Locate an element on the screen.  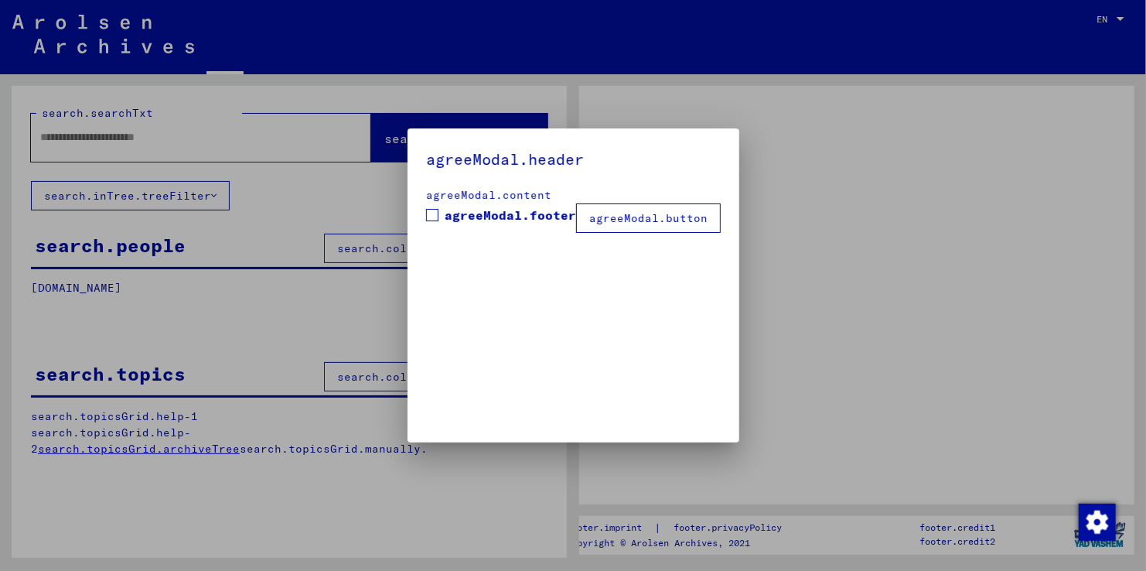
button: agreeModal.button is located at coordinates (648, 218).